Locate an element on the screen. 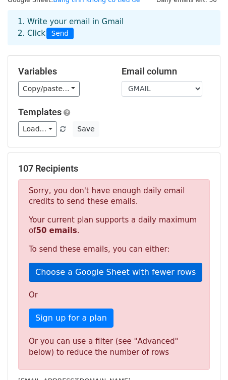  h5: Email column is located at coordinates (165, 71).